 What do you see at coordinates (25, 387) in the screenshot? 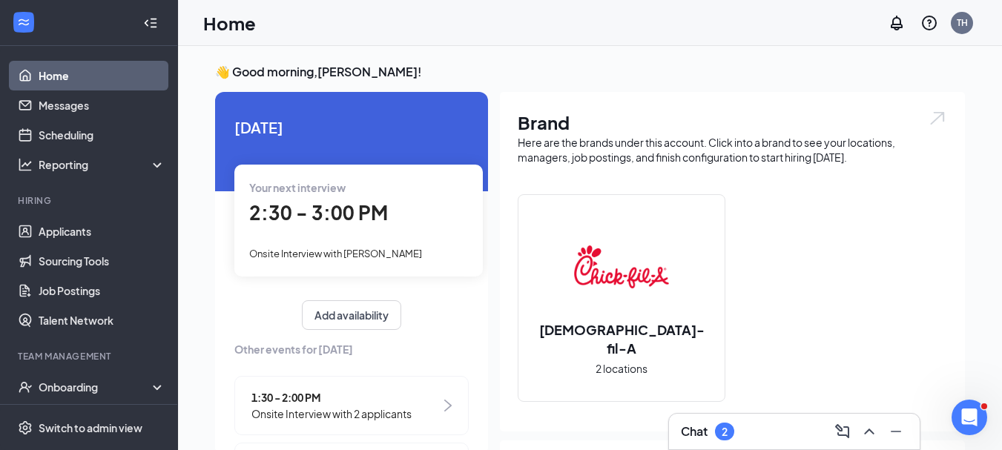
I see `svg: UserCheck` at bounding box center [25, 387].